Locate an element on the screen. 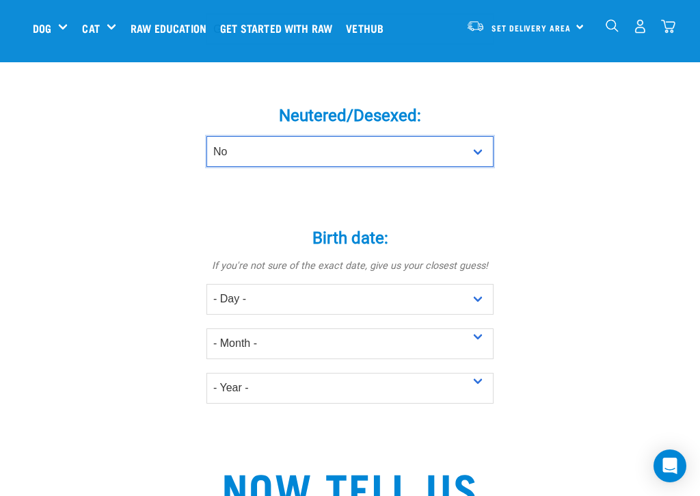 The image size is (700, 496). span: Set Delivery Area is located at coordinates (531, 27).